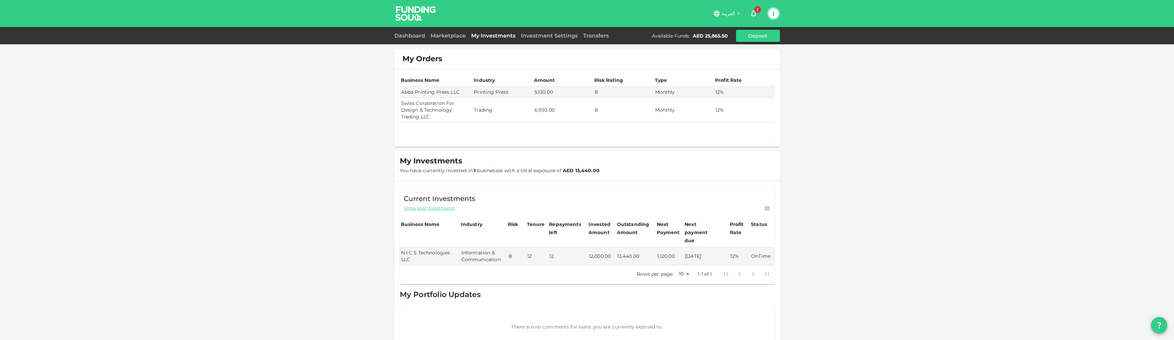  What do you see at coordinates (702, 232) in the screenshot?
I see `div: Next payment due` at bounding box center [702, 232].